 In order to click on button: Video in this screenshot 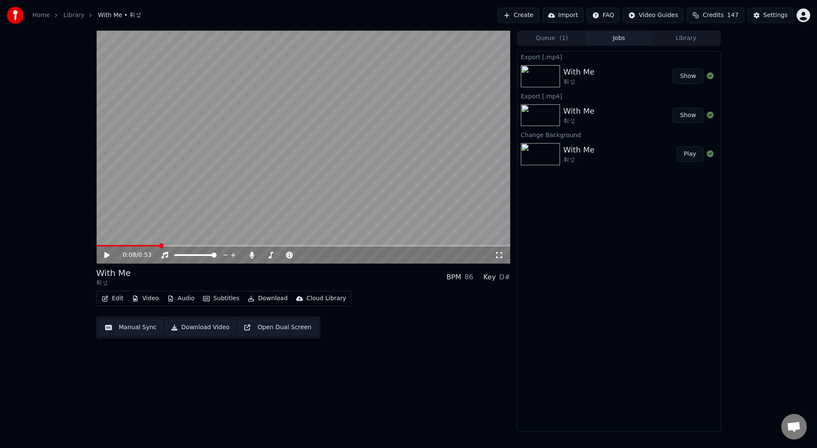, I will do `click(145, 298)`.